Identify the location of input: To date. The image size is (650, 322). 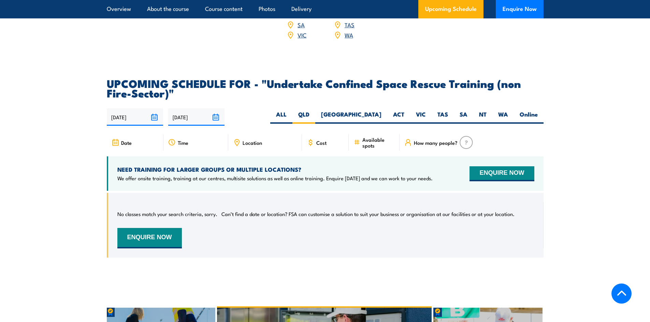
(196, 117).